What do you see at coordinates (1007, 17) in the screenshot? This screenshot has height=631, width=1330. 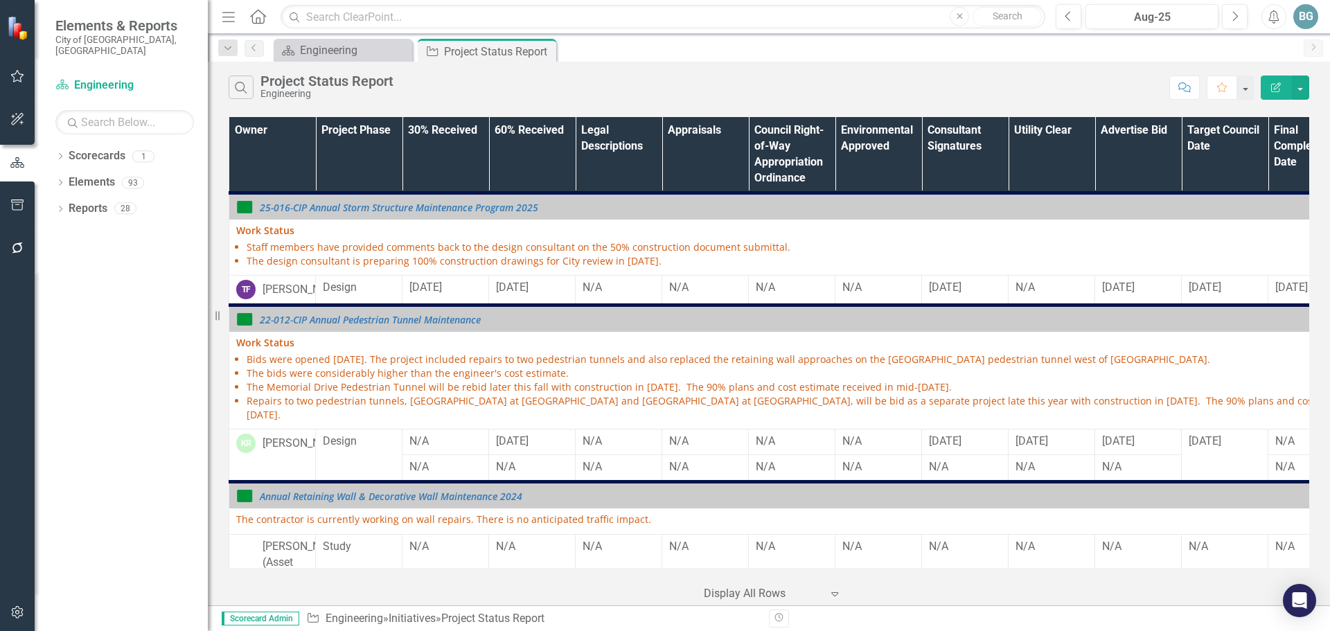 I see `button: Search` at bounding box center [1007, 17].